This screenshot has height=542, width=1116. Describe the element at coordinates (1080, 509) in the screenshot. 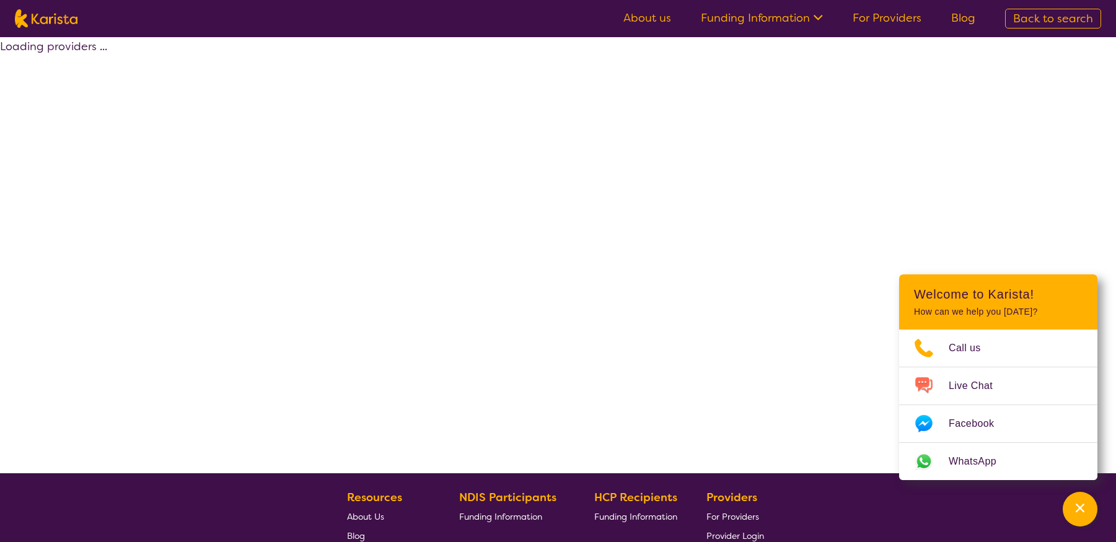

I see `button: Channel Menu` at that location.